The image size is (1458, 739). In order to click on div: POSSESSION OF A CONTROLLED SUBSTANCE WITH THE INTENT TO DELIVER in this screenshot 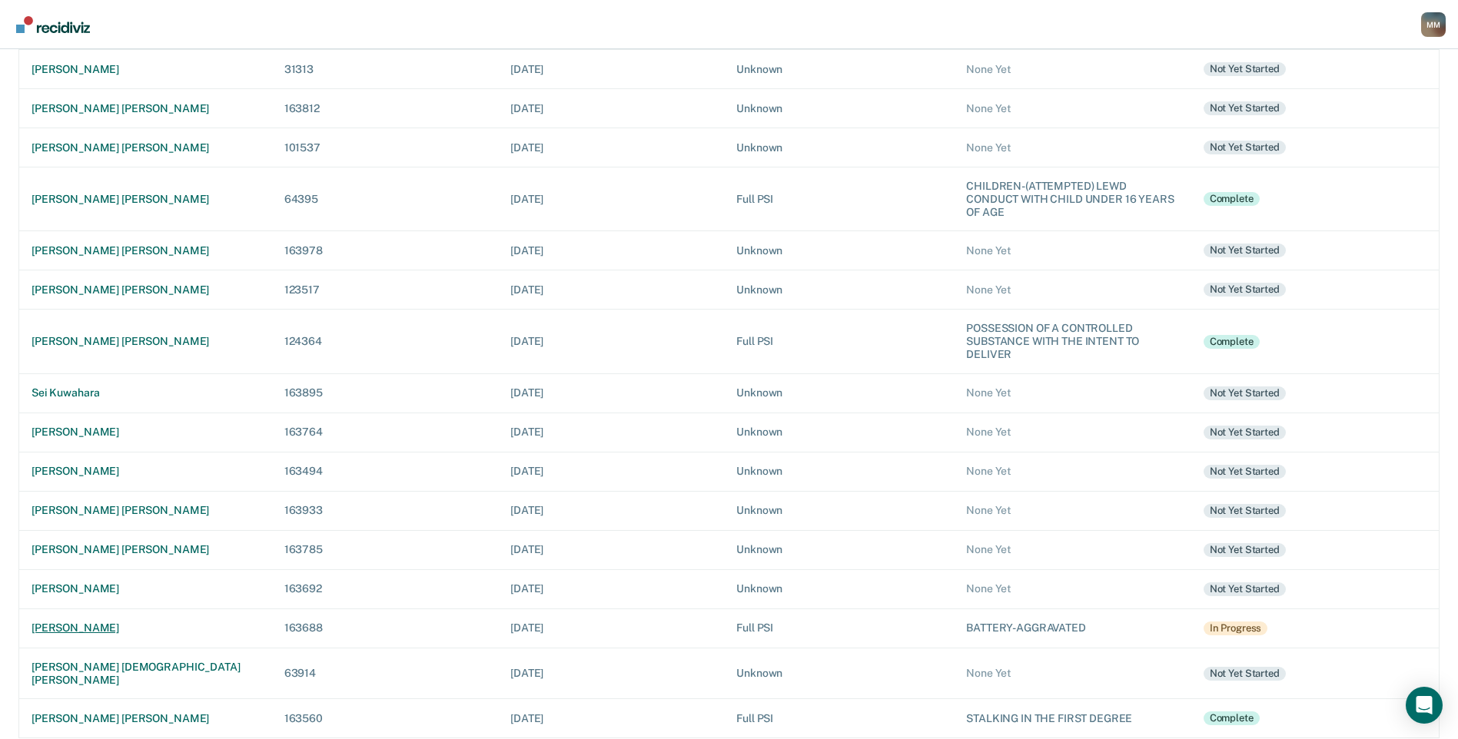, I will do `click(1072, 341)`.